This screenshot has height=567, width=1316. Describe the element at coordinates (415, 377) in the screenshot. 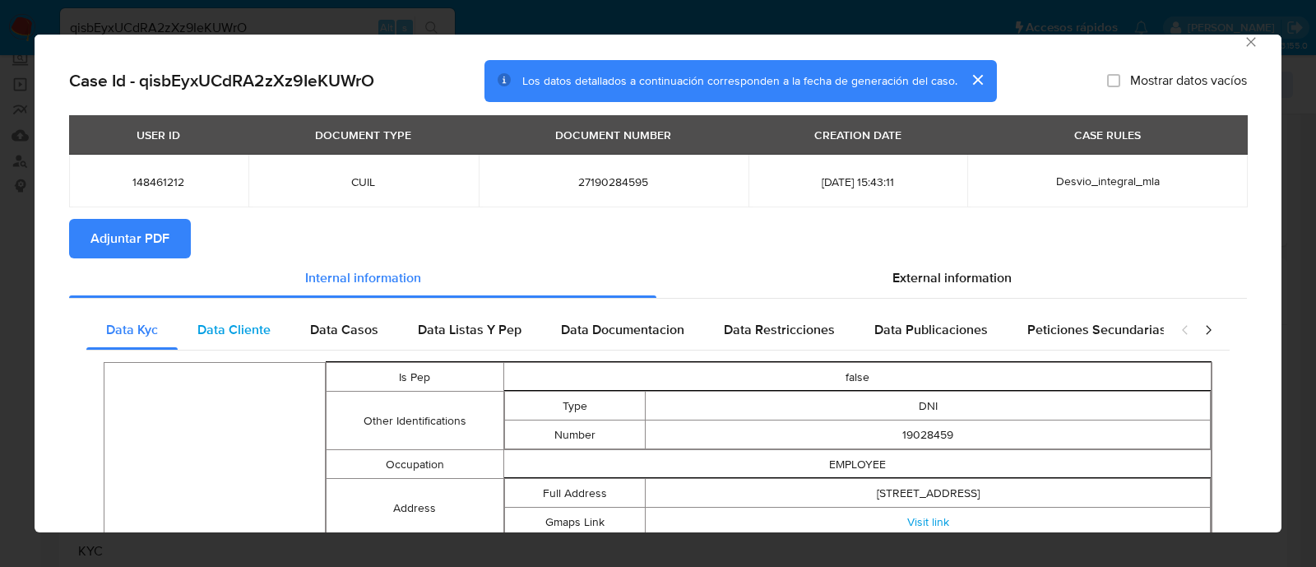

I see `td: Is Pep` at that location.